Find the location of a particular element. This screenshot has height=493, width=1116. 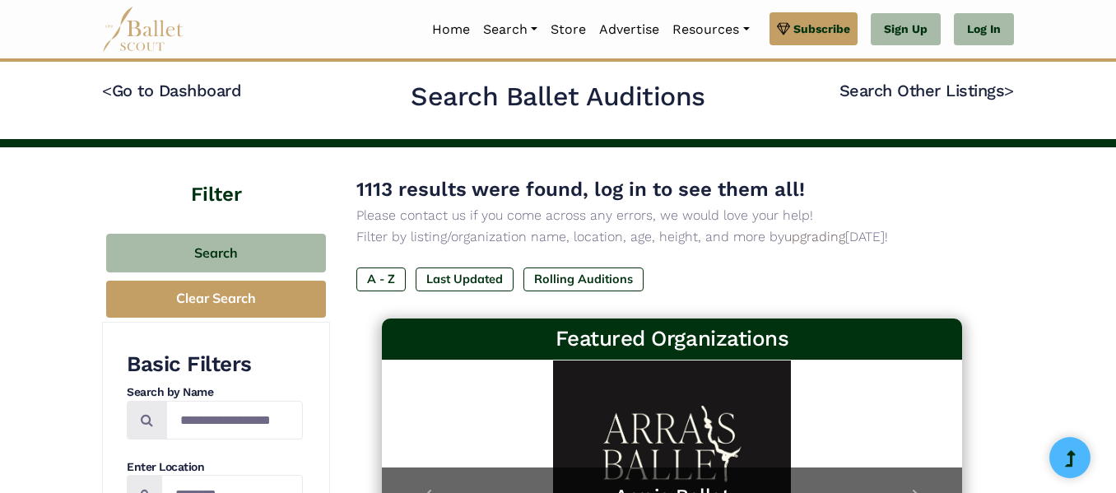

button: Search is located at coordinates (216, 253).